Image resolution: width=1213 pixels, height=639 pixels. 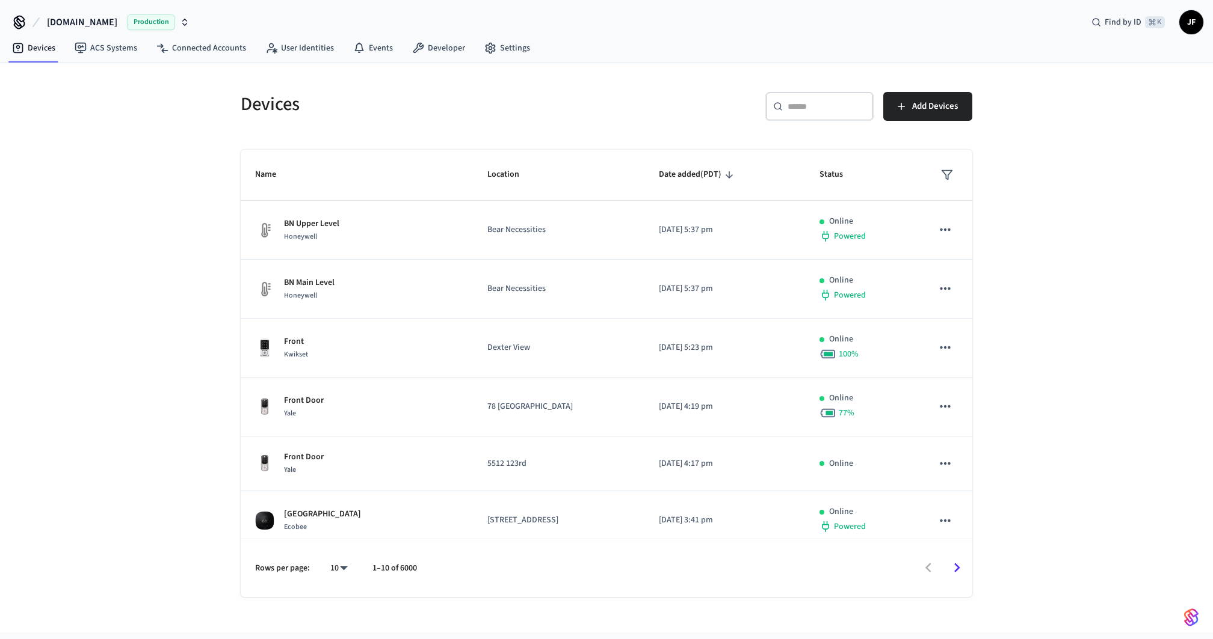 I want to click on img: Kwikset Halo Touchscreen Wifi Enabled Smart Lock, Polished Chrome, Front, so click(x=265, y=348).